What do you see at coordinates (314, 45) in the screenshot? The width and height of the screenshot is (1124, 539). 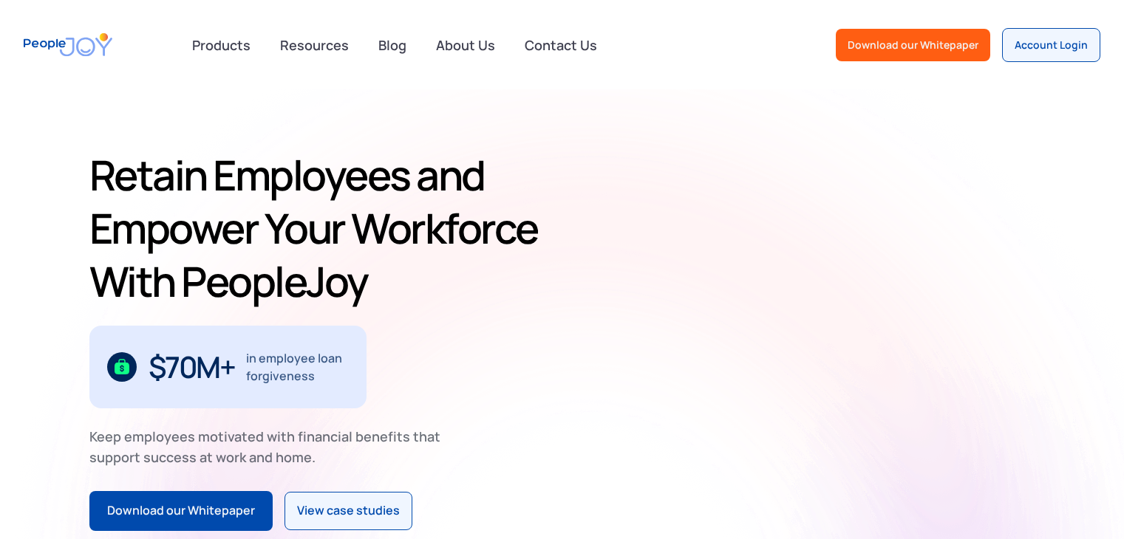 I see `a: Resources` at bounding box center [314, 45].